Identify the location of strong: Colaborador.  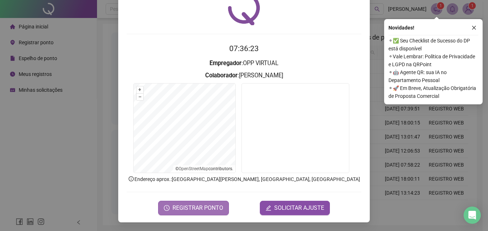
(221, 75).